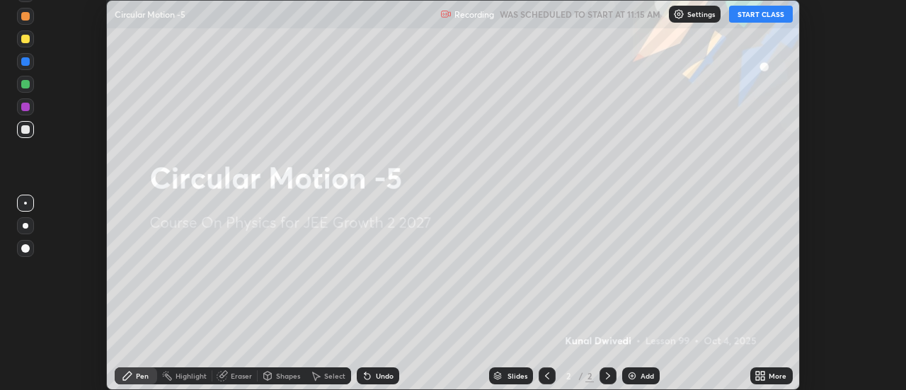  What do you see at coordinates (701, 14) in the screenshot?
I see `p: Settings` at bounding box center [701, 14].